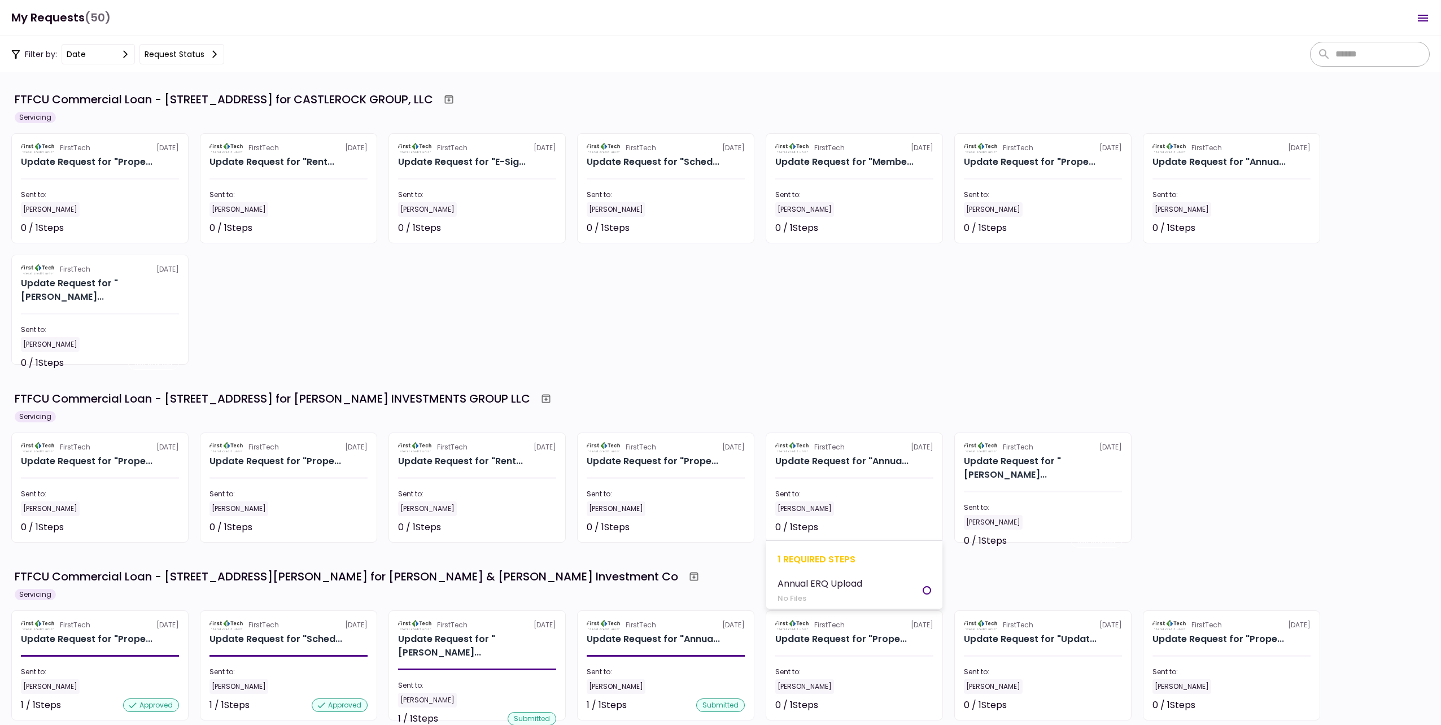  I want to click on div: Update Request for "Annual ERQ Upload" Correspondent Reporting Requirements - Borrower Castlerock..., so click(1219, 162).